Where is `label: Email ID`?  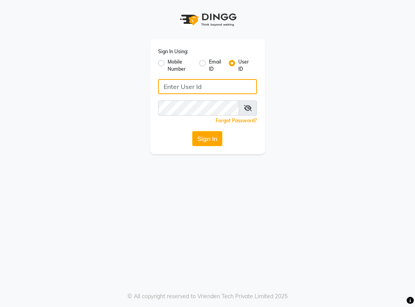 label: Email ID is located at coordinates (216, 66).